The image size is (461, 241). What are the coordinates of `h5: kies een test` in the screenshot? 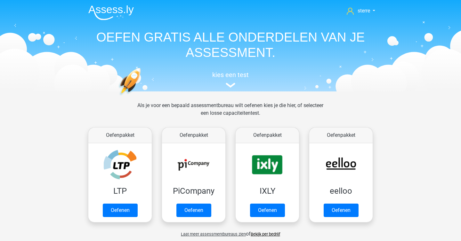 It's located at (230, 75).